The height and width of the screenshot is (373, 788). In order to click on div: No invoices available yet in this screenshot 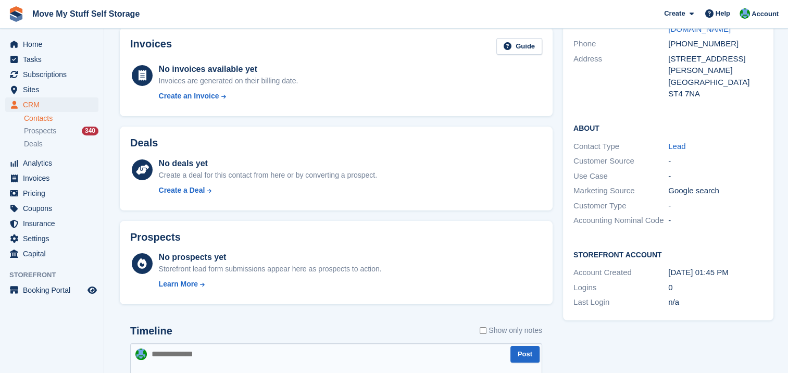, I will do `click(229, 69)`.